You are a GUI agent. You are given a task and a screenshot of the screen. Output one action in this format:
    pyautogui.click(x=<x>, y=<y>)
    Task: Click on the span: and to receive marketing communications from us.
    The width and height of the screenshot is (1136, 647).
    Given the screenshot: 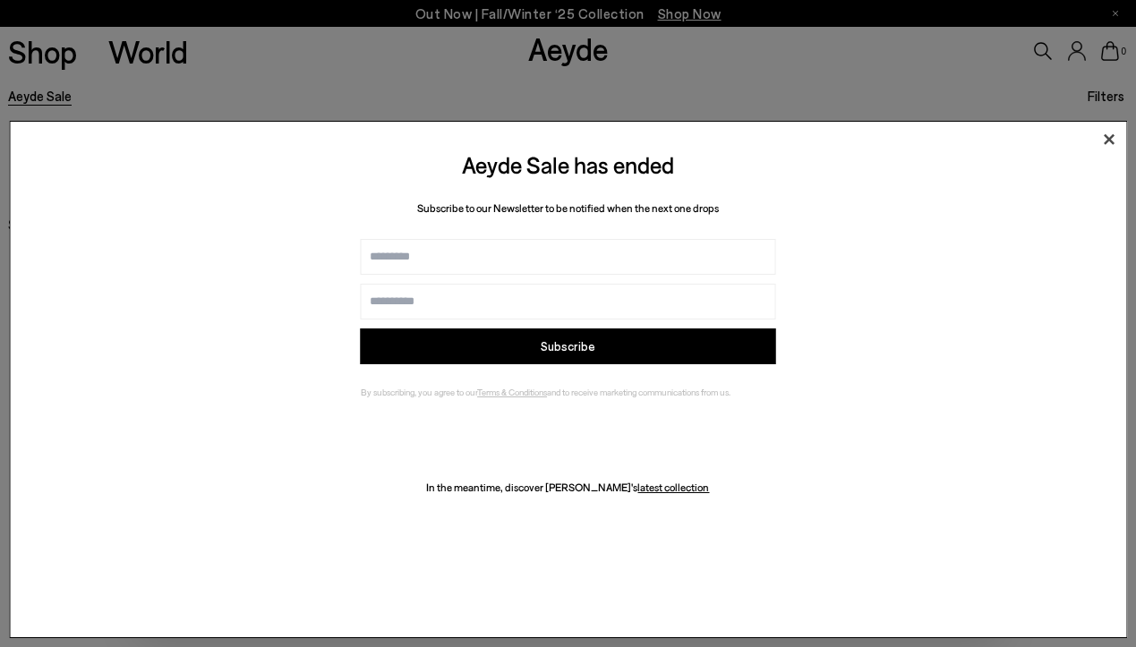 What is the action you would take?
    pyautogui.click(x=638, y=392)
    